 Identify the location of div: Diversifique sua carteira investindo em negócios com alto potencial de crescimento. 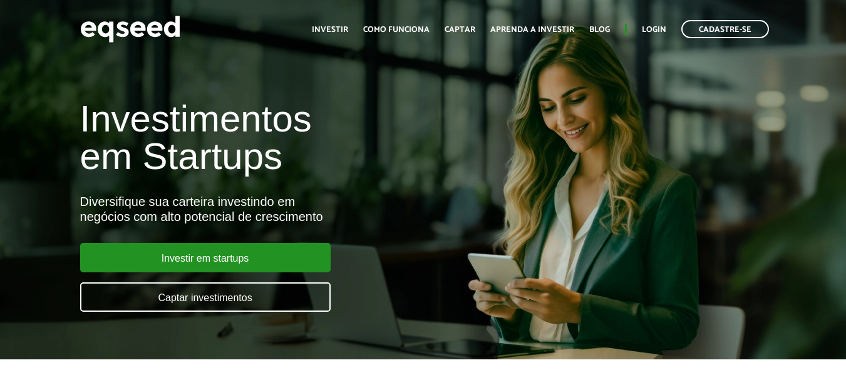
(282, 209).